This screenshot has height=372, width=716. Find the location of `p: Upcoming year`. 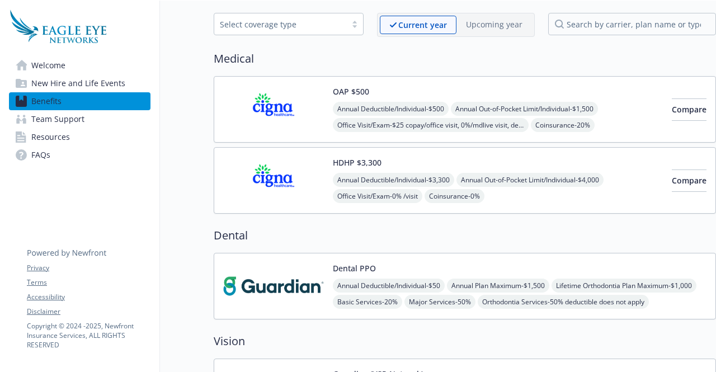

p: Upcoming year is located at coordinates (494, 24).